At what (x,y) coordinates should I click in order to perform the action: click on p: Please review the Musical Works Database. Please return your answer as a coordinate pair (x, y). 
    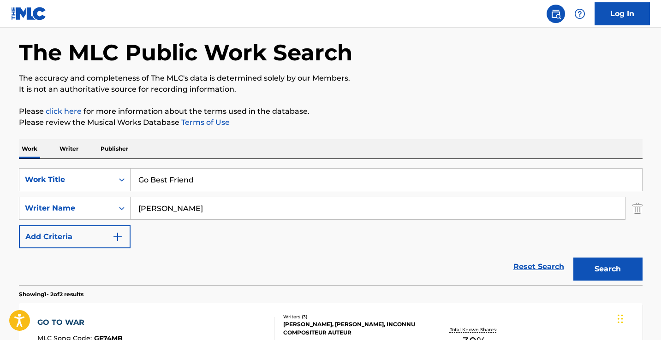
    Looking at the image, I should click on (331, 123).